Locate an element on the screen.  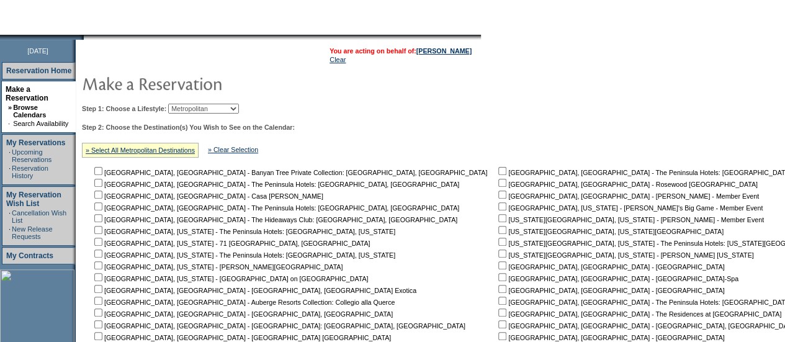
a: Make a Reservation is located at coordinates (27, 94).